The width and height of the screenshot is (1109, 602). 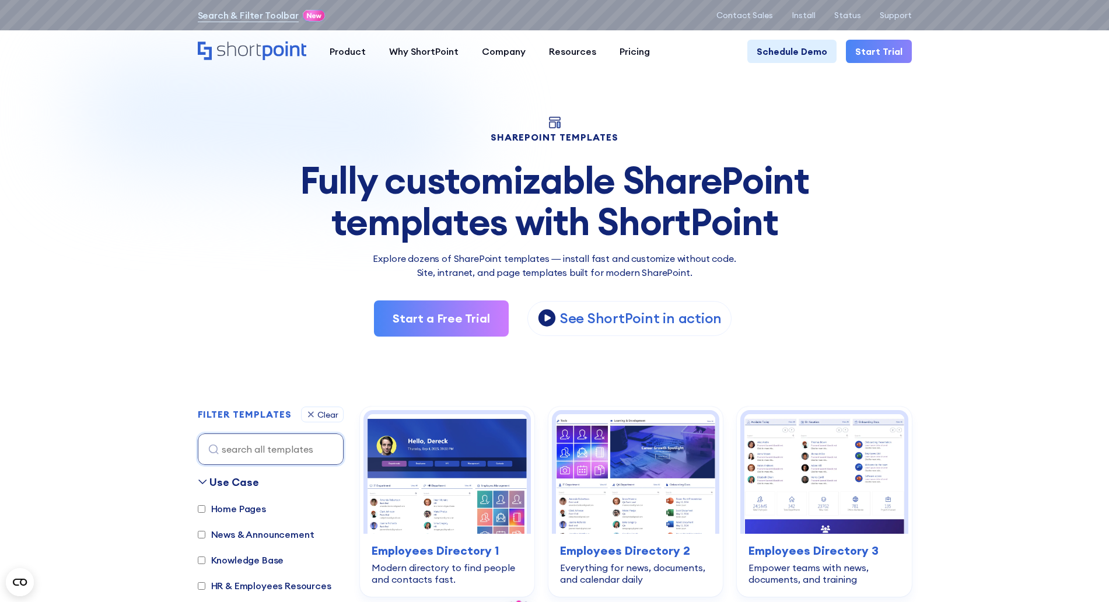 What do you see at coordinates (803, 15) in the screenshot?
I see `p: Install` at bounding box center [803, 15].